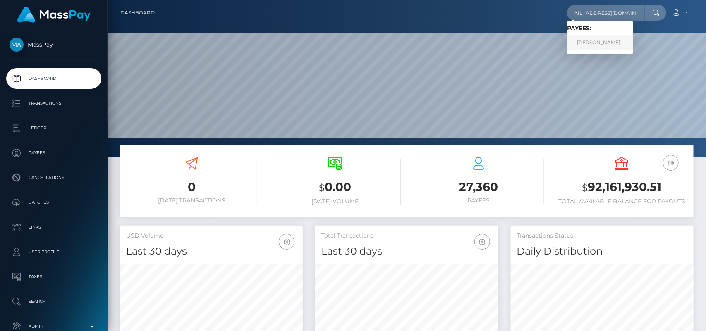 The height and width of the screenshot is (331, 706). What do you see at coordinates (54, 227) in the screenshot?
I see `p: Links` at bounding box center [54, 227].